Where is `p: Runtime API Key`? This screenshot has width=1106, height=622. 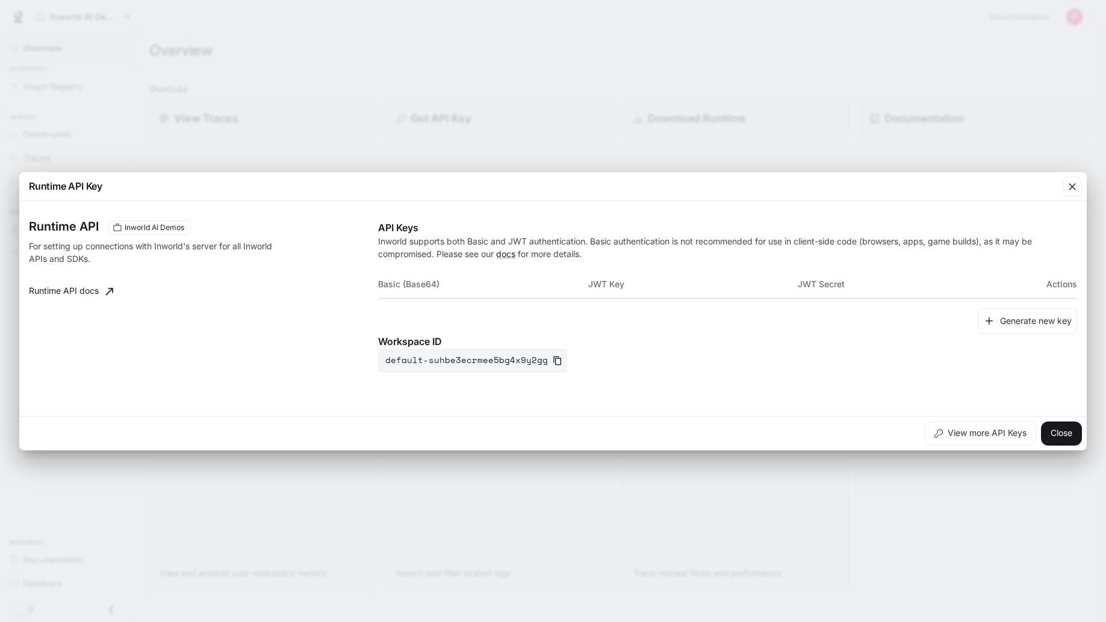 p: Runtime API Key is located at coordinates (66, 186).